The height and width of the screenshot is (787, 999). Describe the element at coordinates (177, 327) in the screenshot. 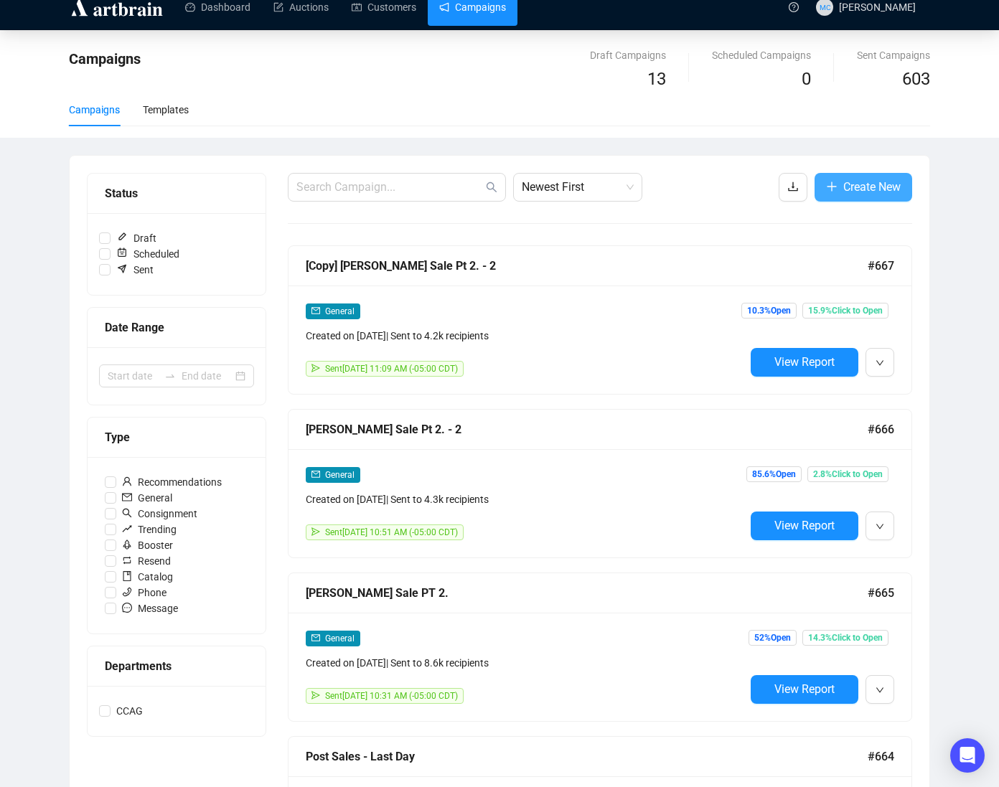

I see `div: Date Range` at that location.